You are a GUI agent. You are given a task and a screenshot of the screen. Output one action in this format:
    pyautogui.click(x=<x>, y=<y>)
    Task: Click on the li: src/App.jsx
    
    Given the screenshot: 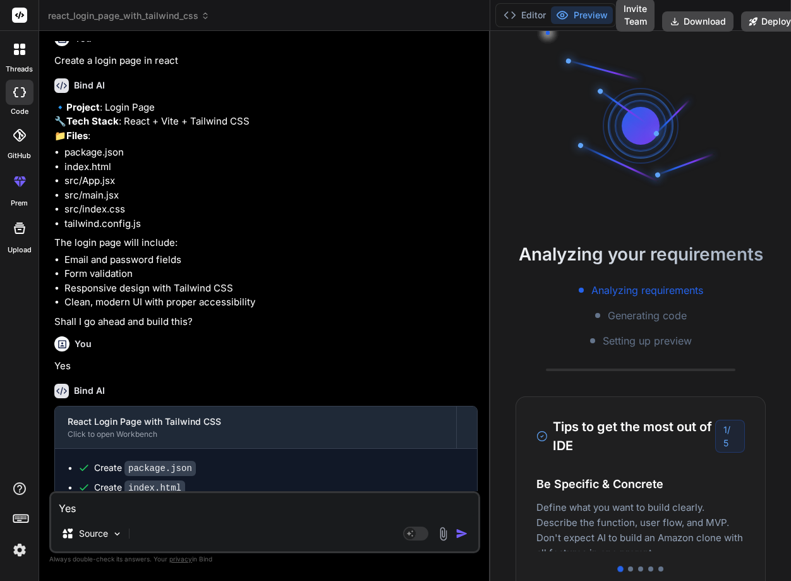 What is the action you would take?
    pyautogui.click(x=271, y=181)
    